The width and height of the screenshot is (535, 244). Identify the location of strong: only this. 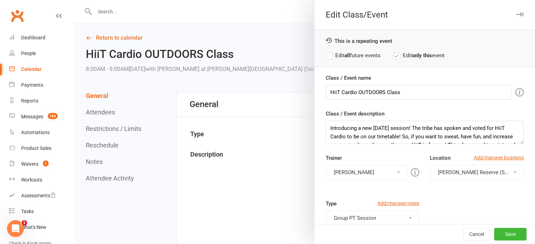
(421, 56).